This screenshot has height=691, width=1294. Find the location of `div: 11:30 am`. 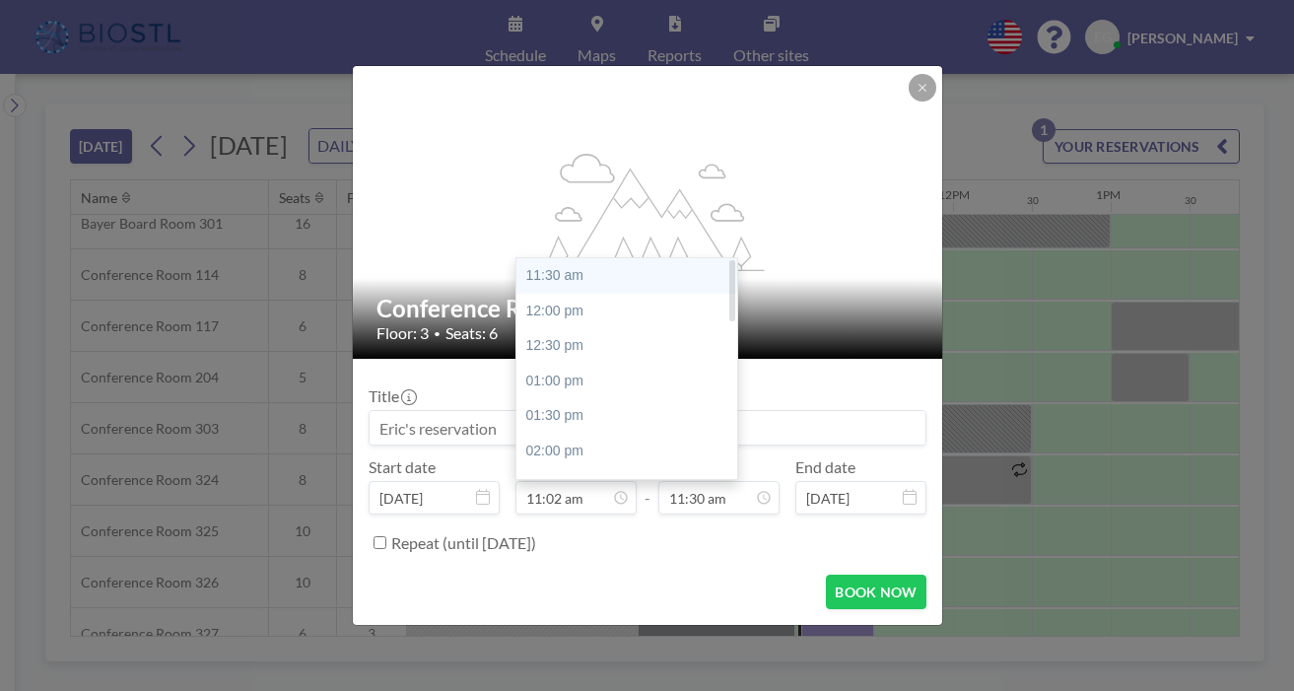

div: 11:30 am is located at coordinates (627, 276).